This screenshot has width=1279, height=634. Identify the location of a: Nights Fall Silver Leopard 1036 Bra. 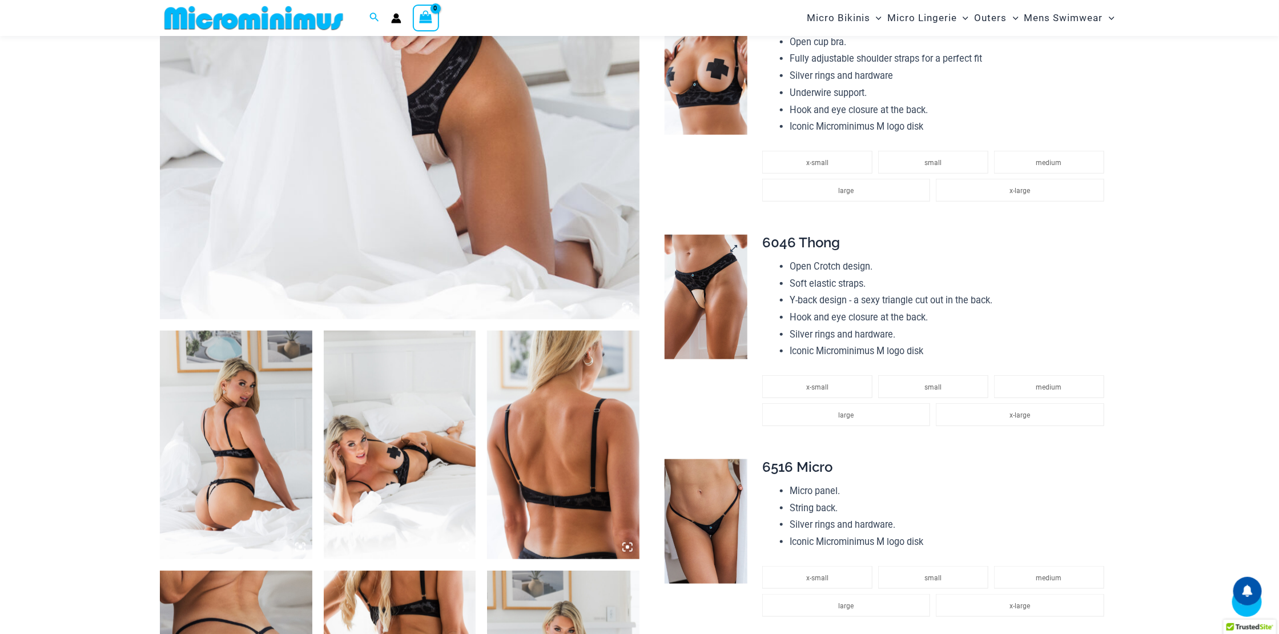
(706, 72).